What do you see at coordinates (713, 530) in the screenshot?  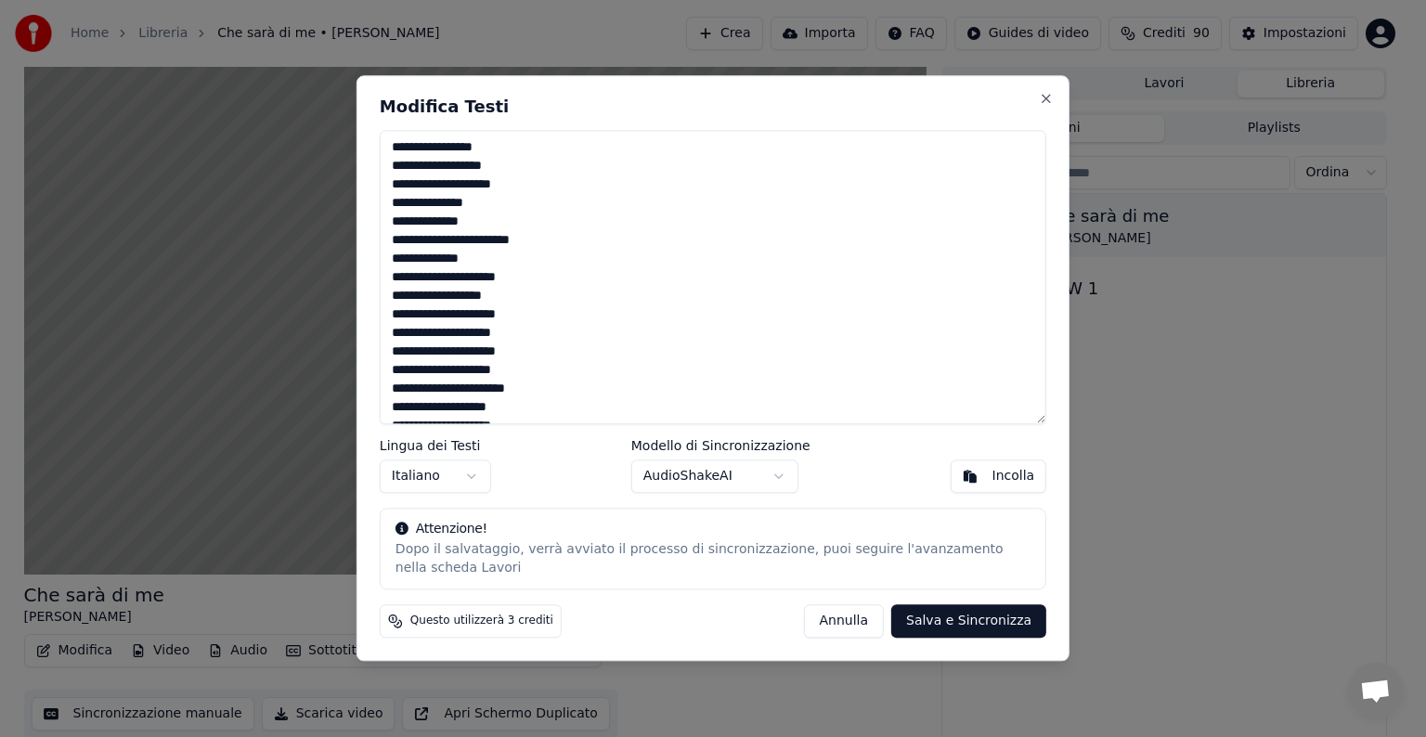 I see `div: Attenzione!` at bounding box center [713, 530].